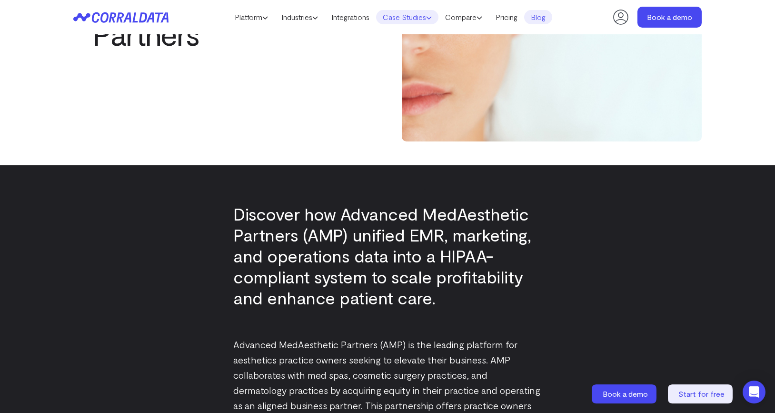 This screenshot has width=775, height=413. What do you see at coordinates (625, 393) in the screenshot?
I see `span: Book a demo` at bounding box center [625, 393].